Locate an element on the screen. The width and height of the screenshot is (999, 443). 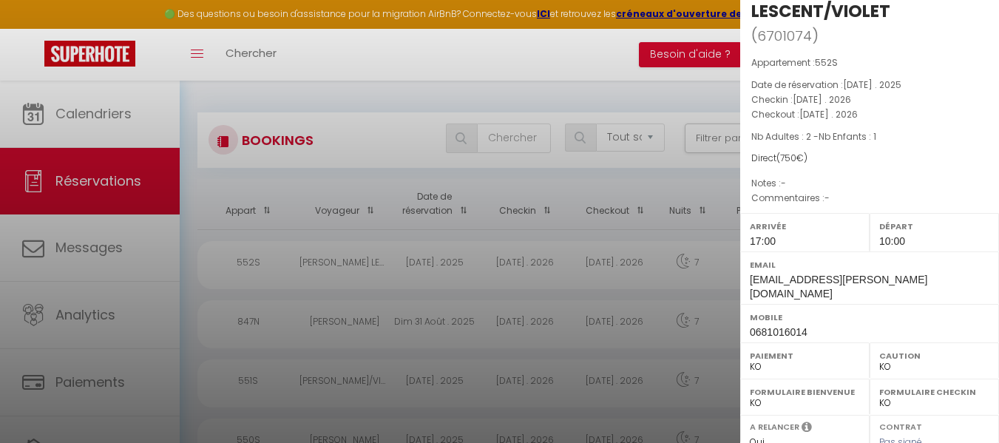
p: Date de réservation : is located at coordinates (869, 85).